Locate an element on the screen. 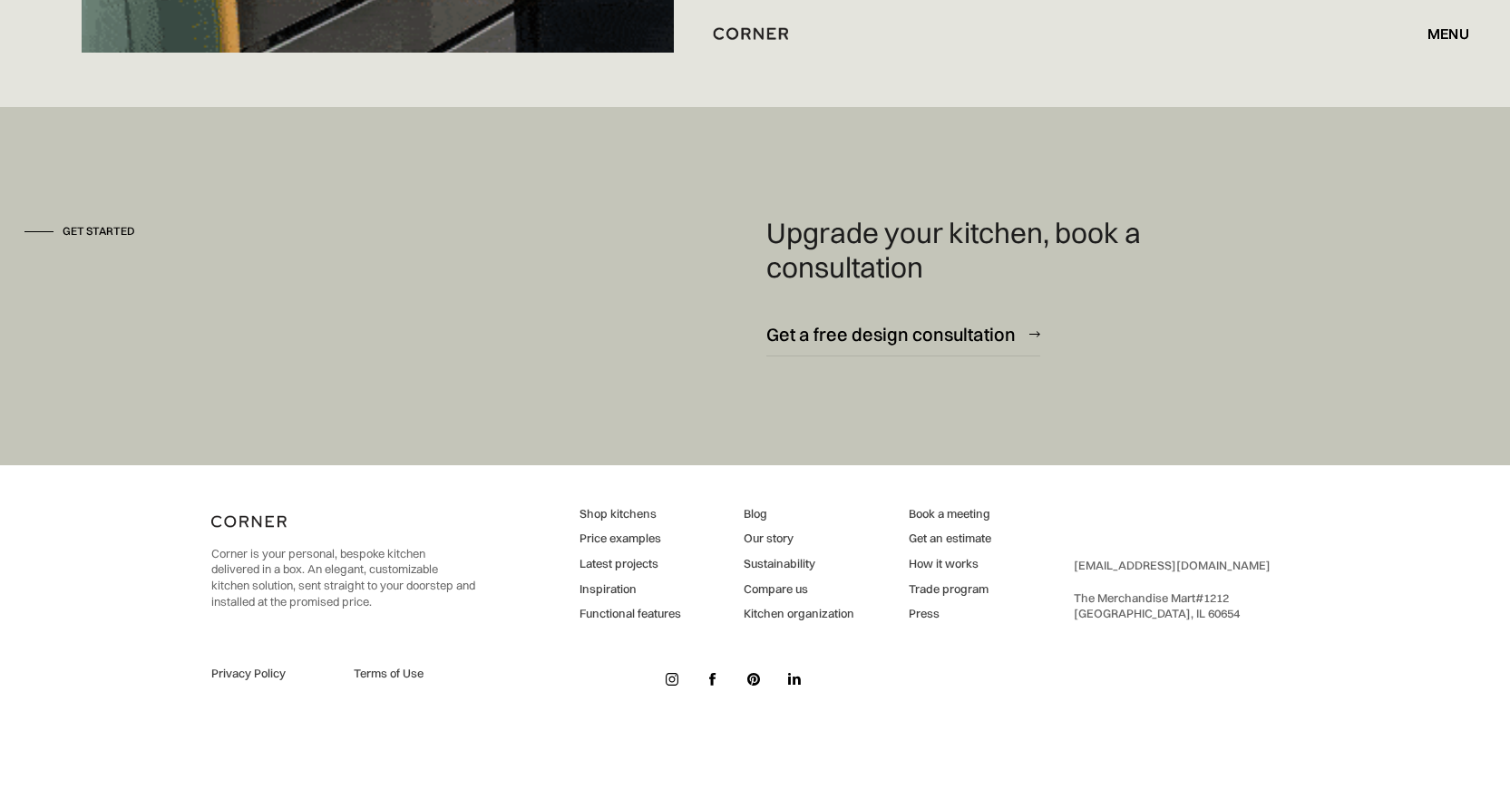 The image size is (1510, 799). h4: Upgrade your kitchen, book a consultation is located at coordinates (1011, 250).